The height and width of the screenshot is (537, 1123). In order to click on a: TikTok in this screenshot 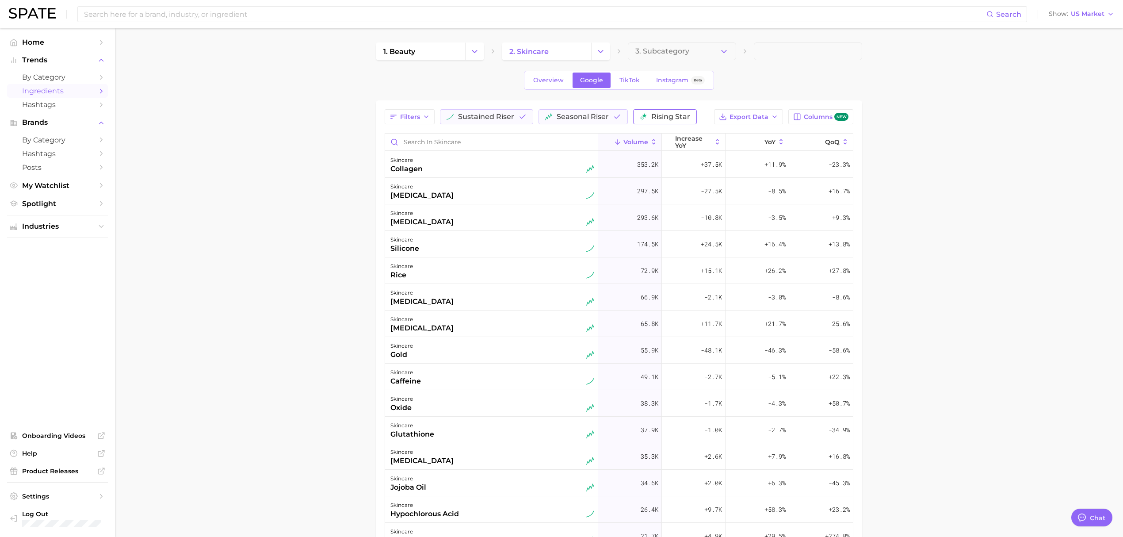, I will do `click(630, 80)`.